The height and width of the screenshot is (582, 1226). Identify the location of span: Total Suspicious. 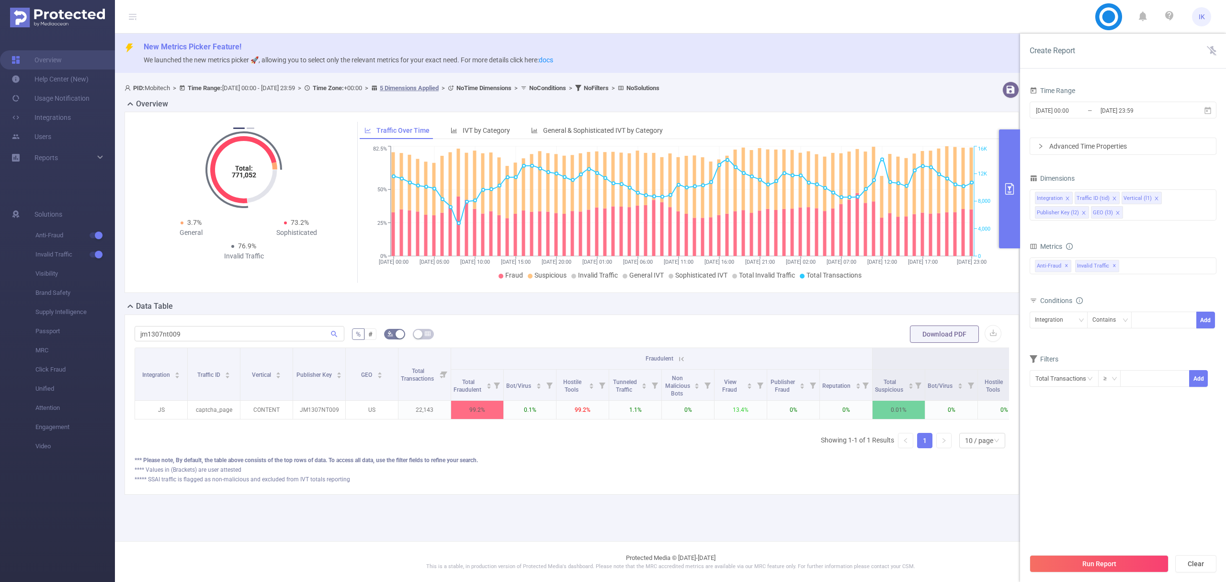
(890, 386).